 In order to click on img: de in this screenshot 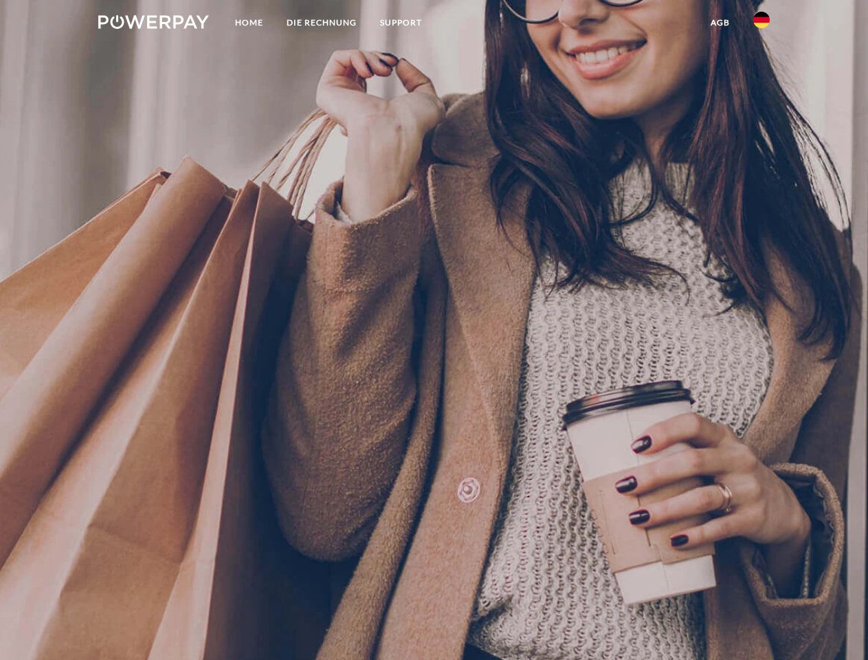, I will do `click(761, 20)`.